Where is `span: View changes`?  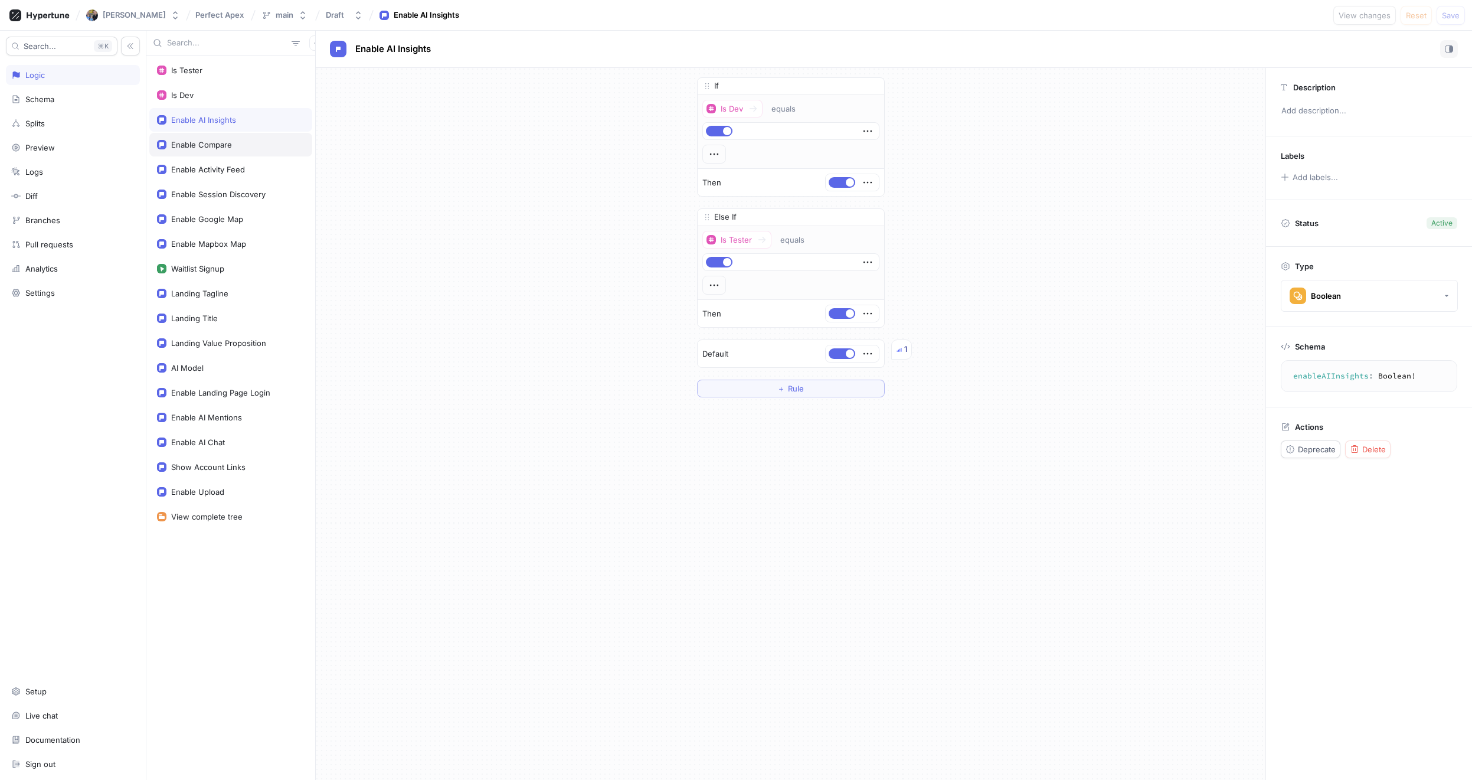 span: View changes is located at coordinates (1365, 15).